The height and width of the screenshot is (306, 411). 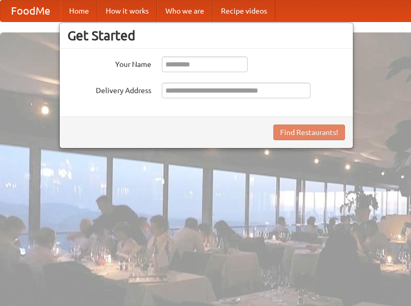 I want to click on a: Home, so click(x=79, y=11).